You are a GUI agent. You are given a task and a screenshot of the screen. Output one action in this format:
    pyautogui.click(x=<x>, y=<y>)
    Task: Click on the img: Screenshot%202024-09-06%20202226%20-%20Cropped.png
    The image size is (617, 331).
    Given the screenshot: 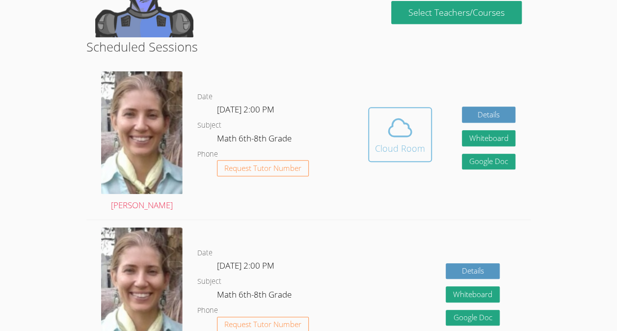 What is the action you would take?
    pyautogui.click(x=142, y=132)
    